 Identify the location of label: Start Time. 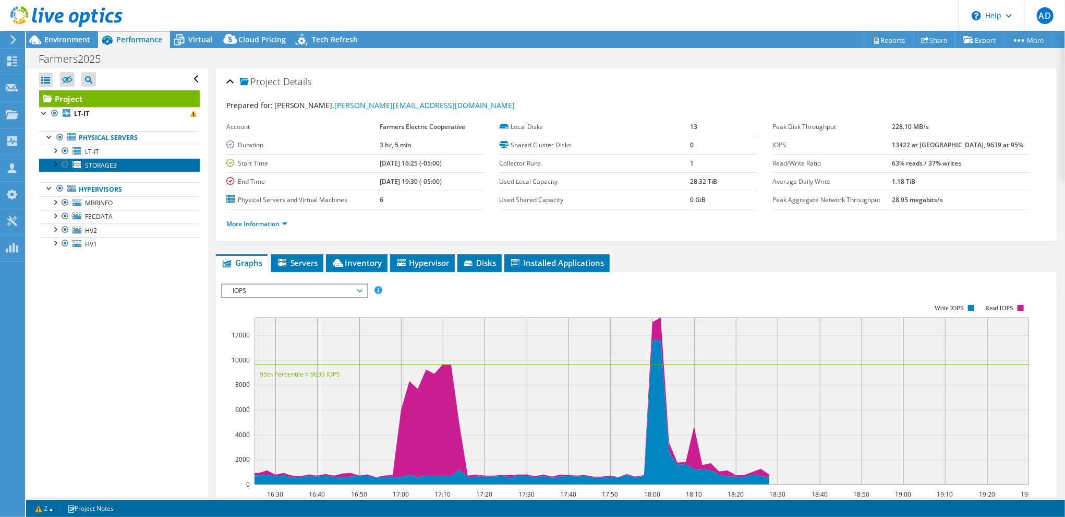
(303, 163).